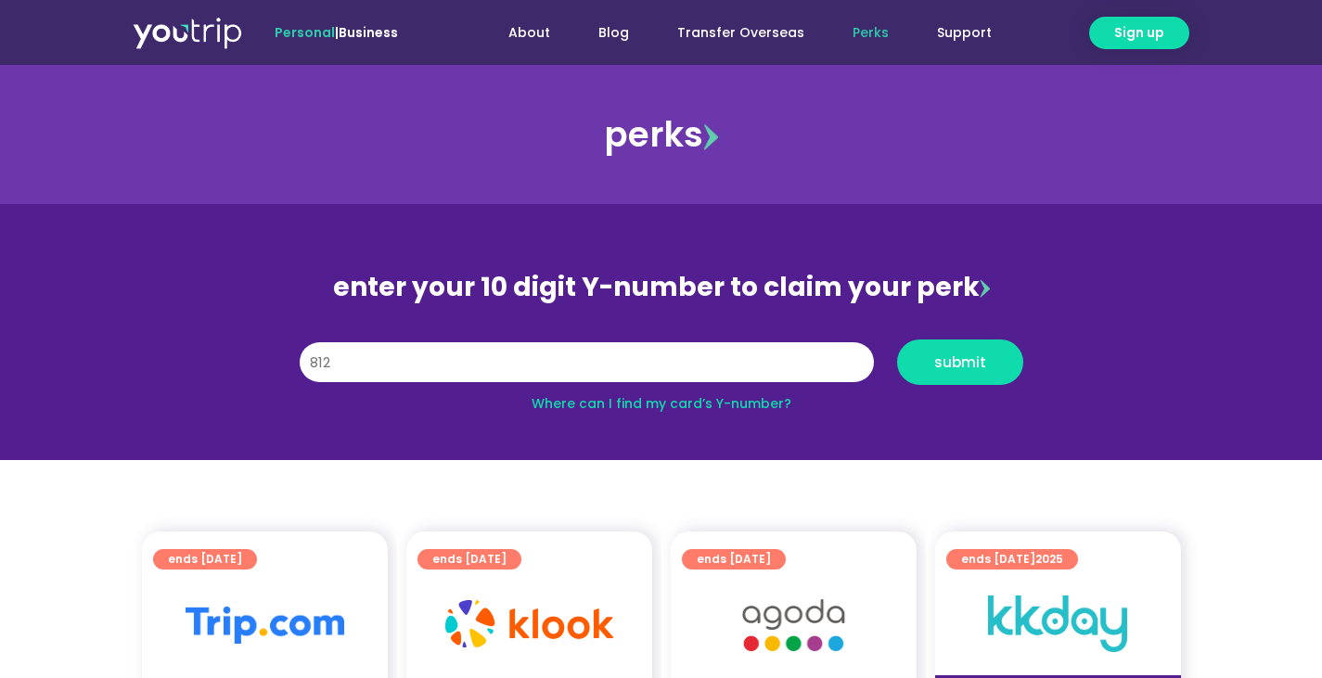 The width and height of the screenshot is (1322, 678). Describe the element at coordinates (613, 32) in the screenshot. I see `a: Blog` at that location.